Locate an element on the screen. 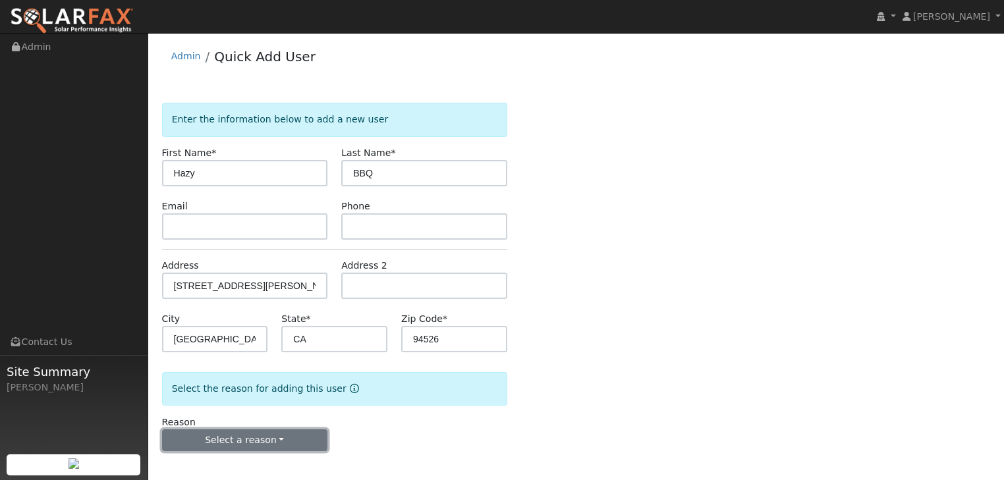 The image size is (1004, 480). label: Zip Code is located at coordinates (424, 319).